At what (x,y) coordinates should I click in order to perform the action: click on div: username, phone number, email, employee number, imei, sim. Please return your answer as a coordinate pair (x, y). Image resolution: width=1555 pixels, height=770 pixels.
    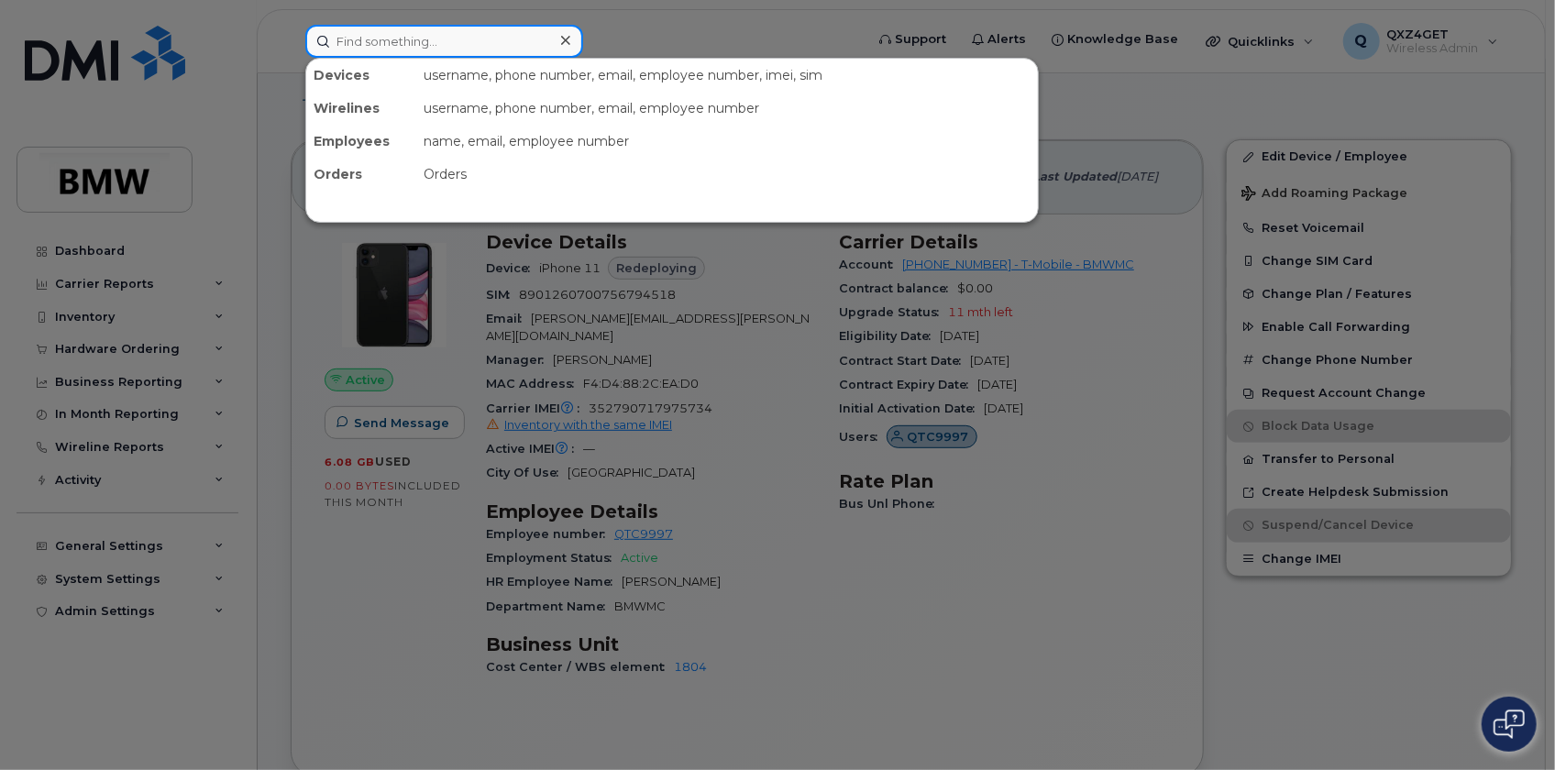
    Looking at the image, I should click on (727, 75).